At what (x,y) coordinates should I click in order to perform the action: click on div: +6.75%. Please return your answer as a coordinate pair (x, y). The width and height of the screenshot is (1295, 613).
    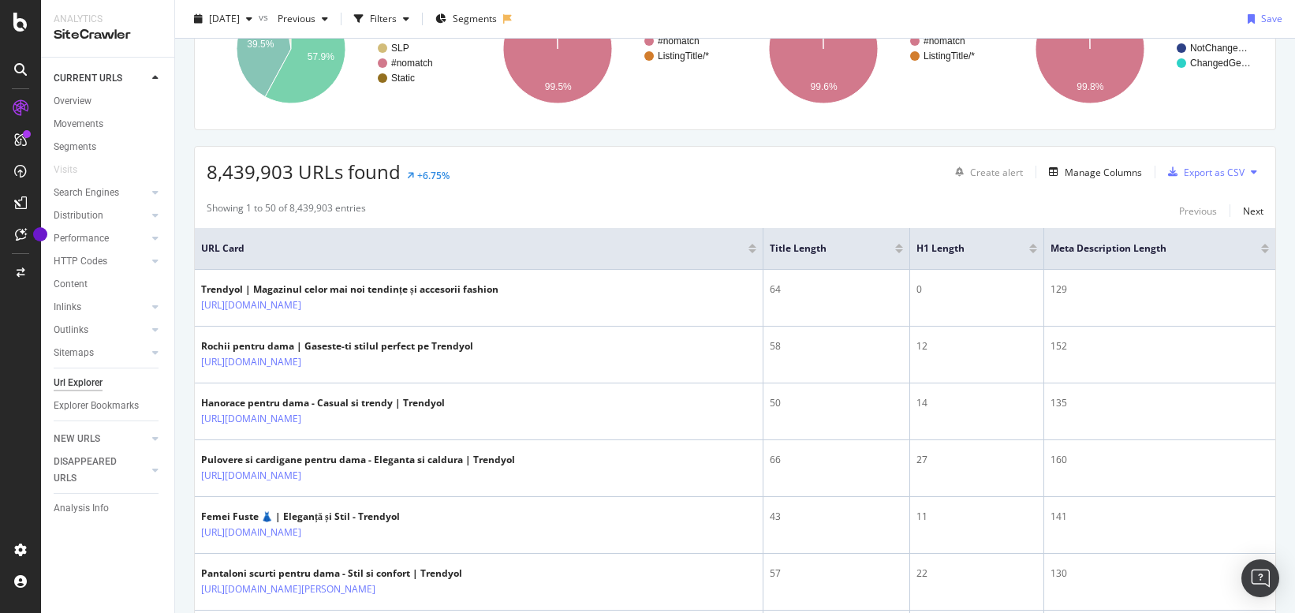
    Looking at the image, I should click on (433, 175).